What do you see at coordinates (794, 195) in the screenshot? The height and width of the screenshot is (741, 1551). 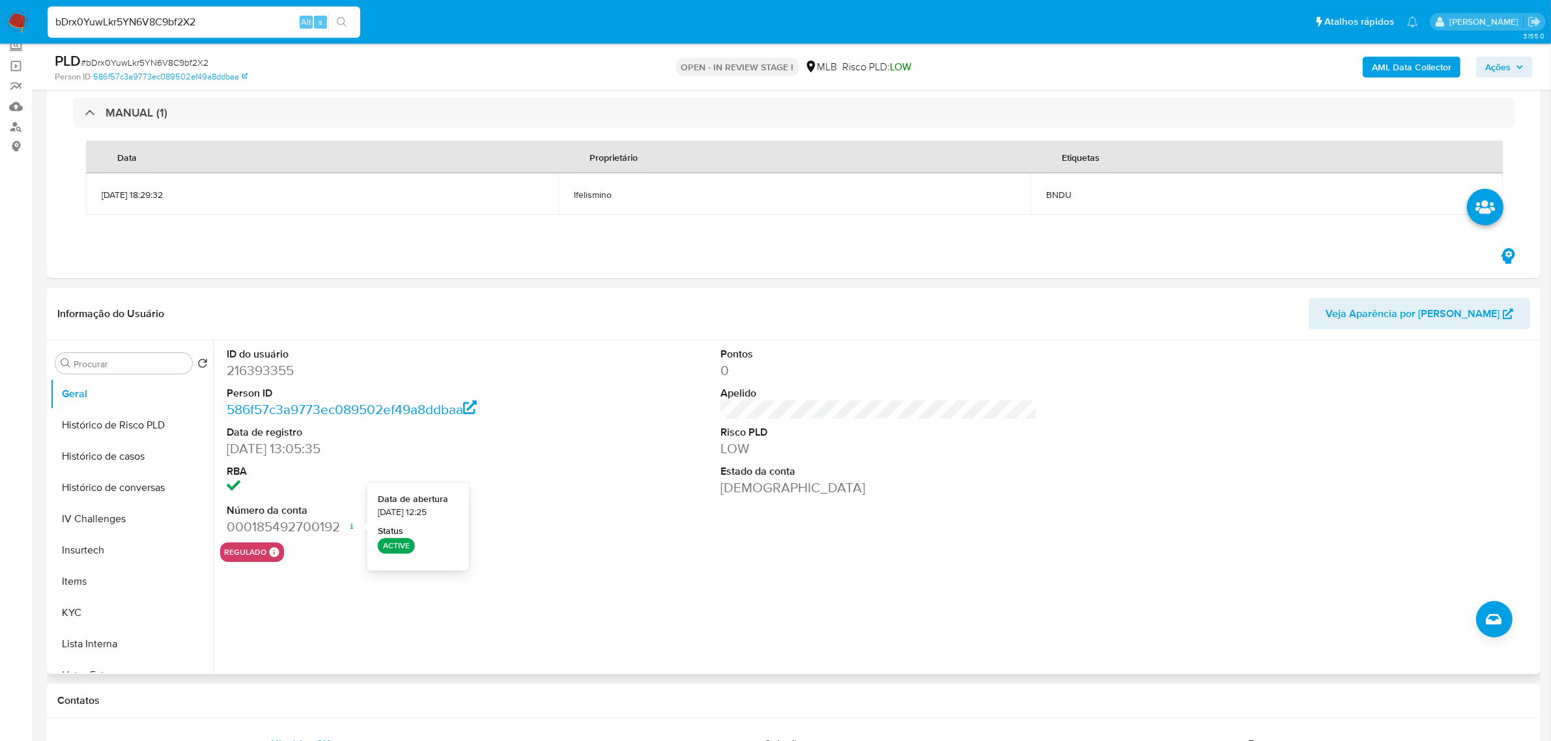 I see `span: lfelismino` at bounding box center [794, 195].